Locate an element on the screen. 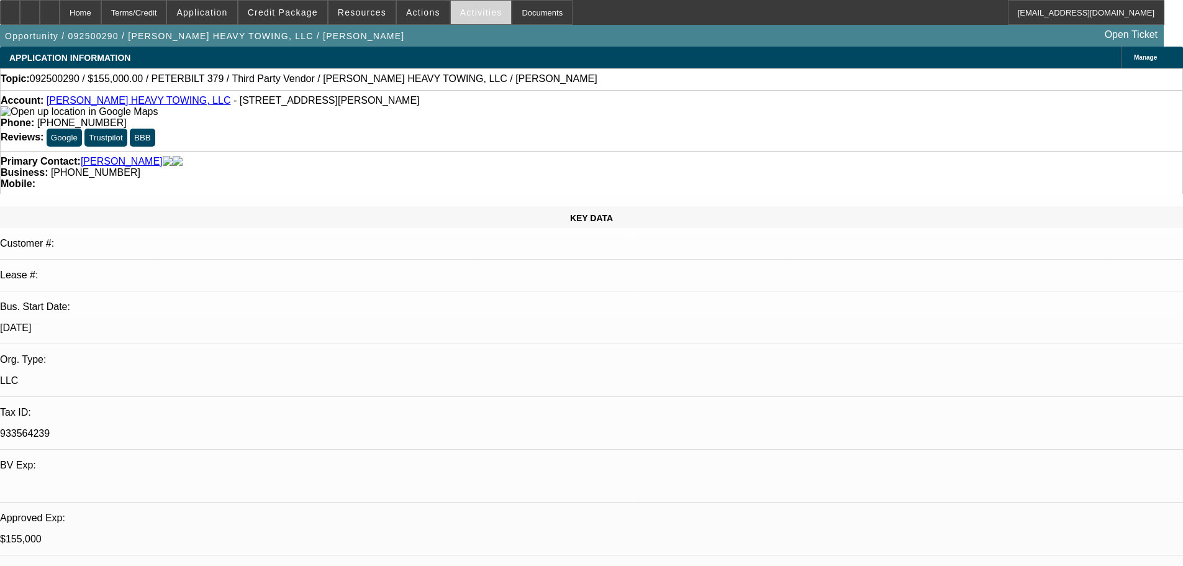 Image resolution: width=1183 pixels, height=566 pixels. span: Resources is located at coordinates (362, 12).